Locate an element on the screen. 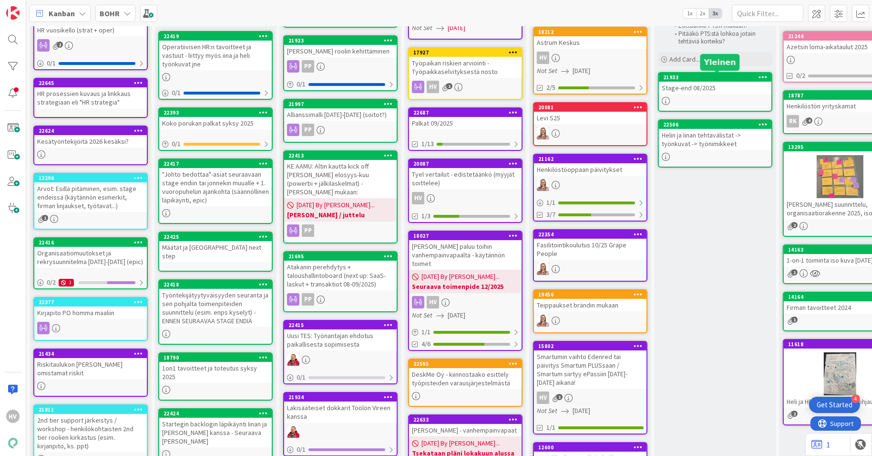  div: 22417"Johto tiedottaa"-asiat seuraavaan stage endiin tai jonnekin muualle + 1. vuoropuhelun ajank... is located at coordinates (216, 183).